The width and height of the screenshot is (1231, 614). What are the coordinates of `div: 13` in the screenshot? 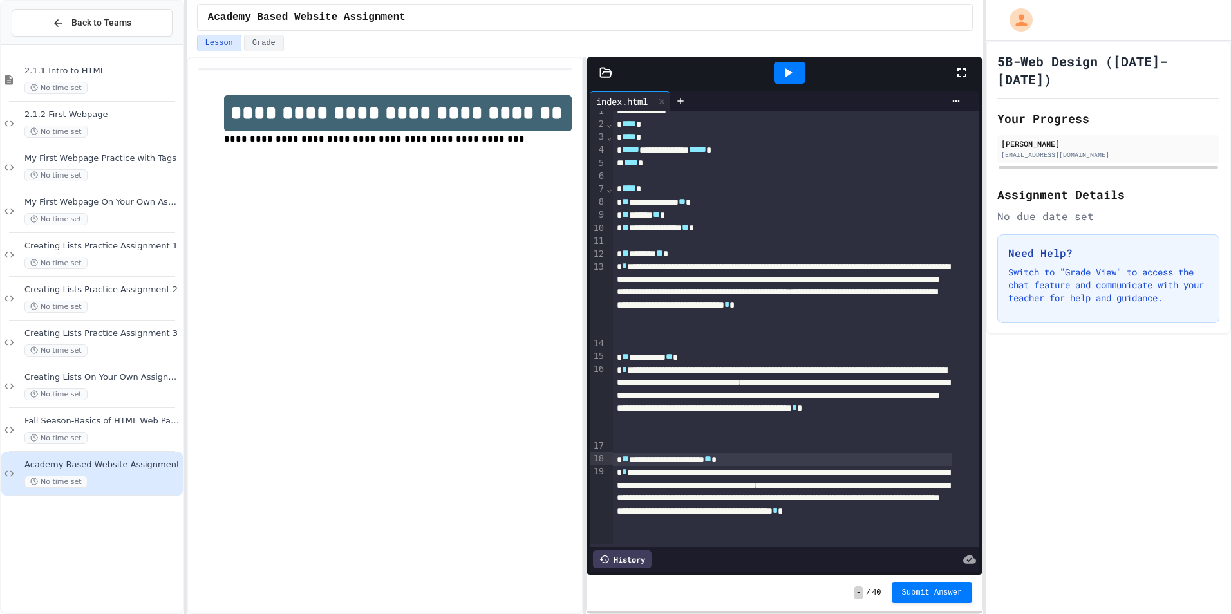 It's located at (597, 299).